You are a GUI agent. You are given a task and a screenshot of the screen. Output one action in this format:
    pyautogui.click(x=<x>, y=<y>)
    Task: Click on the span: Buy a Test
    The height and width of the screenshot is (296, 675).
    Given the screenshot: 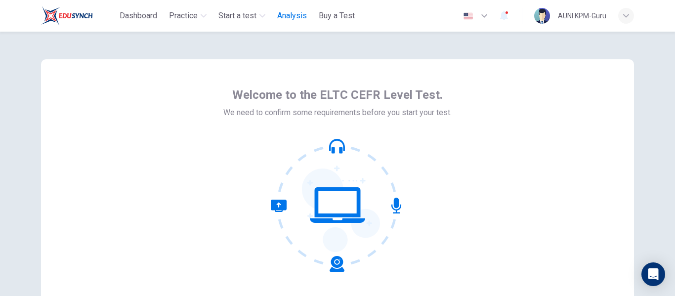 What is the action you would take?
    pyautogui.click(x=337, y=16)
    